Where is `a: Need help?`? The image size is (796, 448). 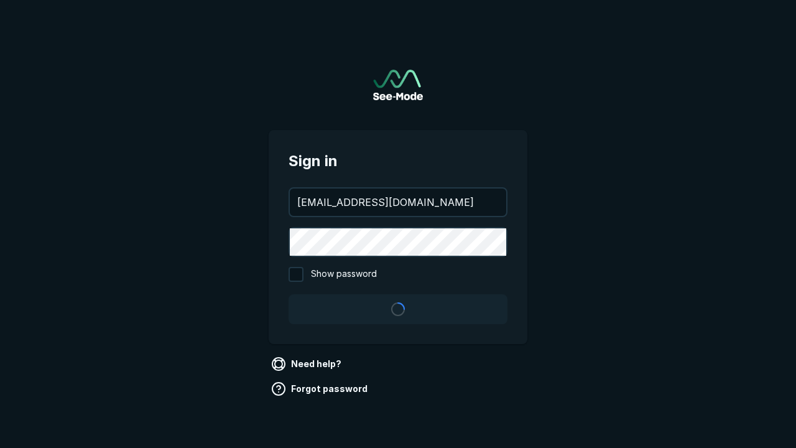 a: Need help? is located at coordinates (307, 364).